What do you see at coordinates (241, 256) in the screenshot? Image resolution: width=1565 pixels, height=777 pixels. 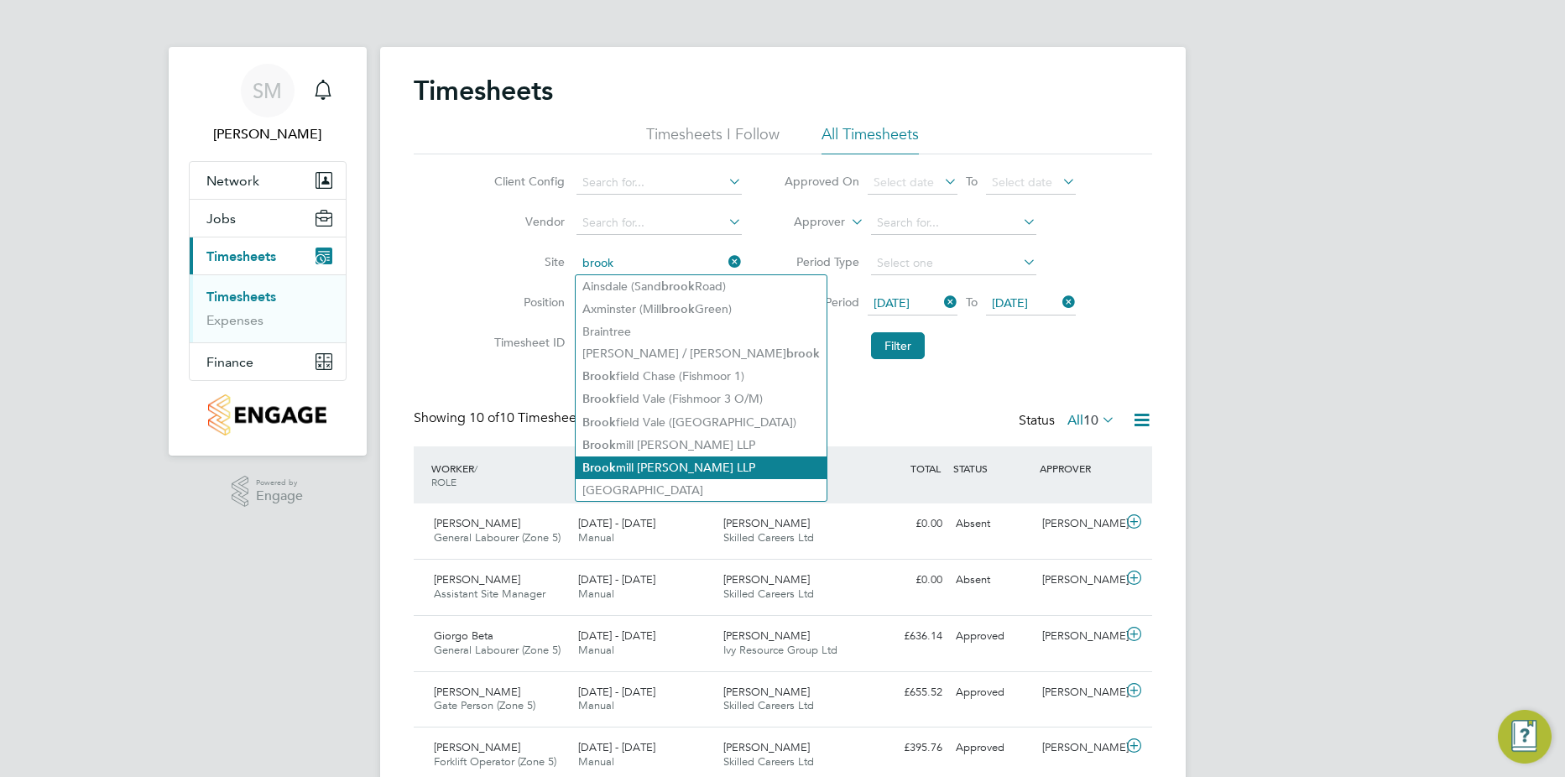 I see `span: Timesheets` at bounding box center [241, 256].